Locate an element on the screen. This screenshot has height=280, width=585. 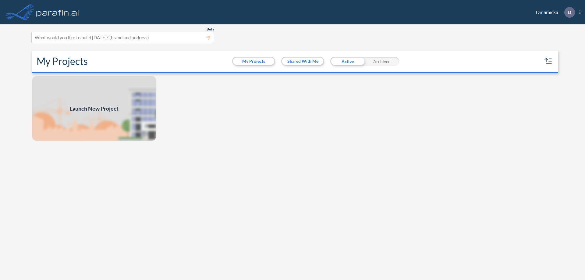
div: Archived is located at coordinates (382, 61).